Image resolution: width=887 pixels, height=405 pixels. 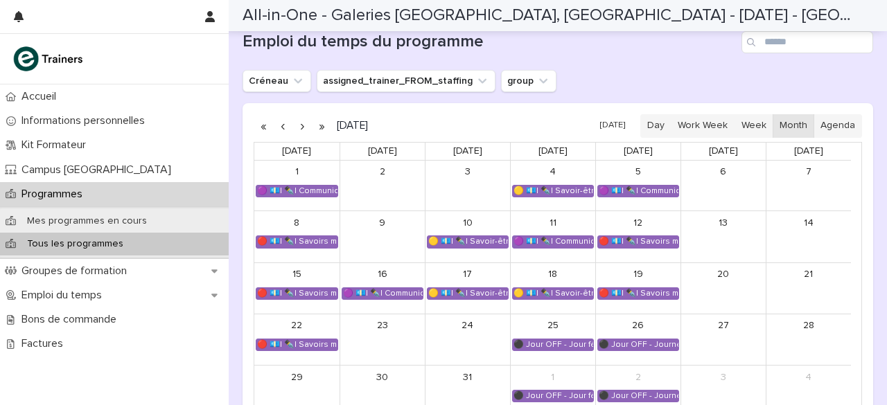 I want to click on a: January 2, 2026, so click(x=638, y=378).